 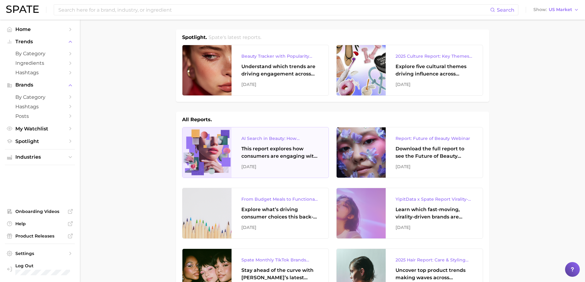 What do you see at coordinates (434, 153) in the screenshot?
I see `div: Download the full report to see the Future of Beauty trends we unpacked during the webinar.` at bounding box center [434, 153].